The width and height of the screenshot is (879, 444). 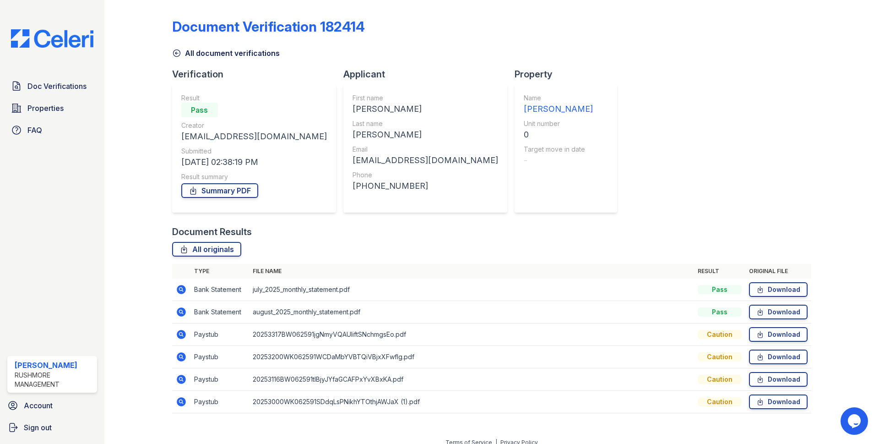 What do you see at coordinates (254, 126) in the screenshot?
I see `div: Creator` at bounding box center [254, 126].